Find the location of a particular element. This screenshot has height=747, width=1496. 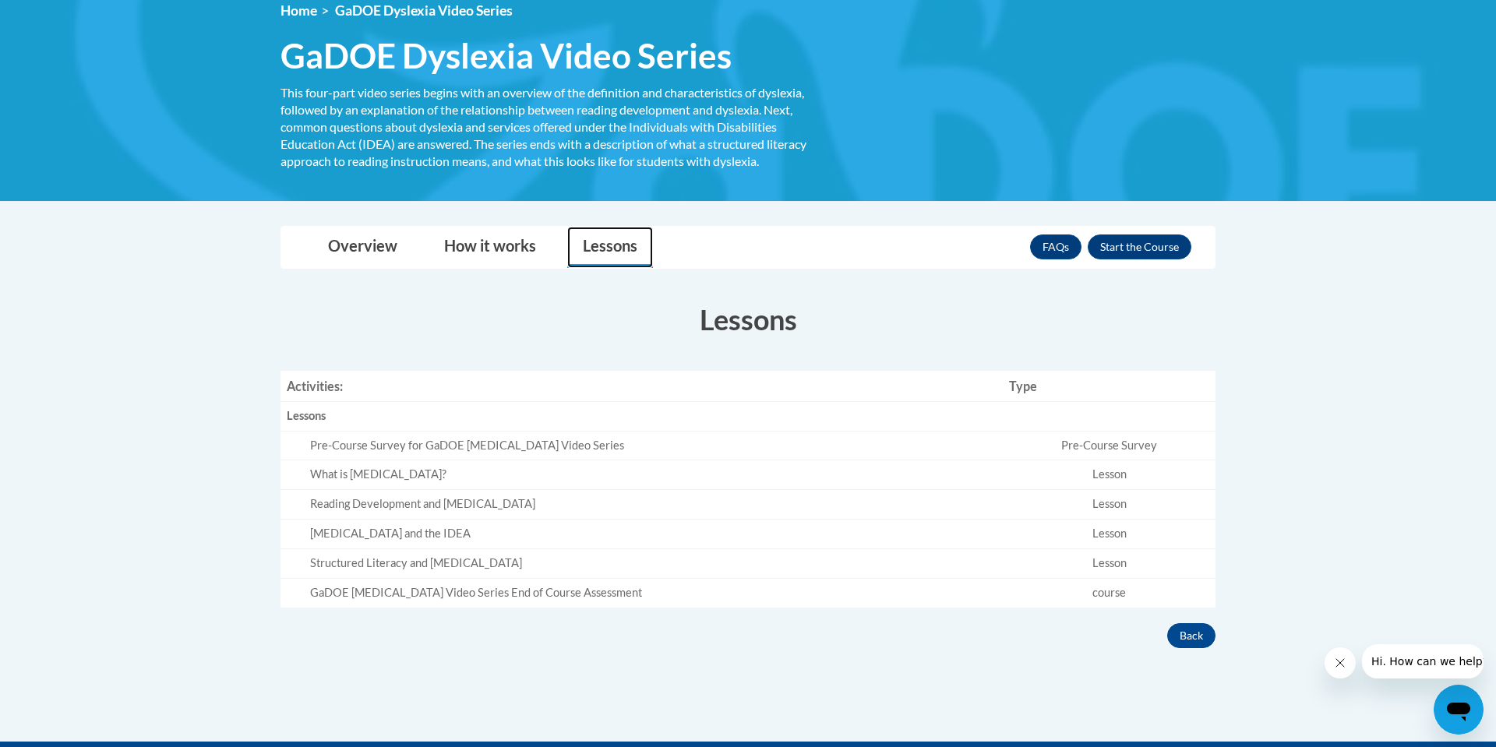

h3: Lessons is located at coordinates (748, 320).